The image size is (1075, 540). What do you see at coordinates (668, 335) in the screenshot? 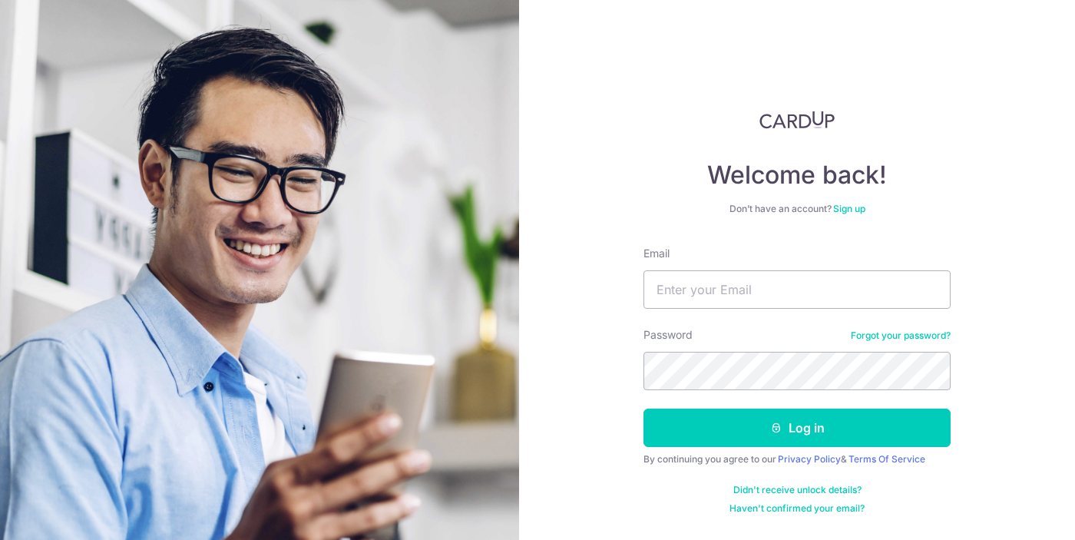
I see `label: Password` at bounding box center [668, 335].